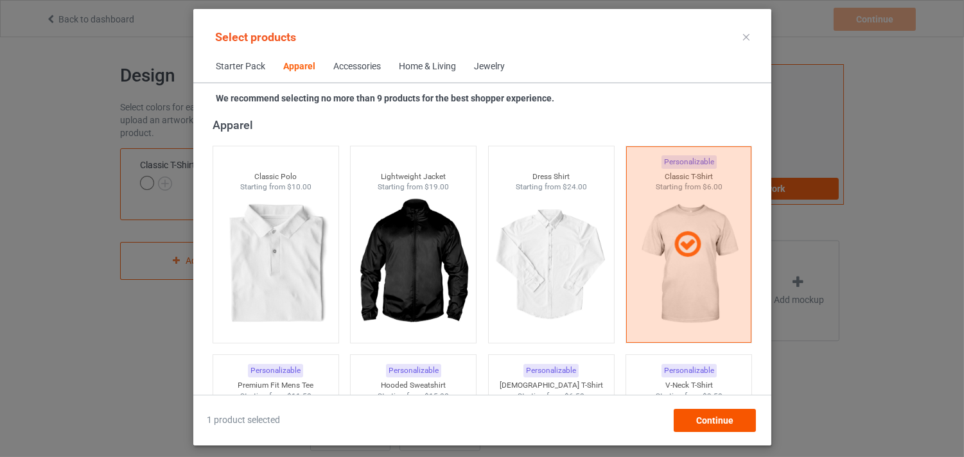  I want to click on div: Lightweight Jacket, so click(413, 177).